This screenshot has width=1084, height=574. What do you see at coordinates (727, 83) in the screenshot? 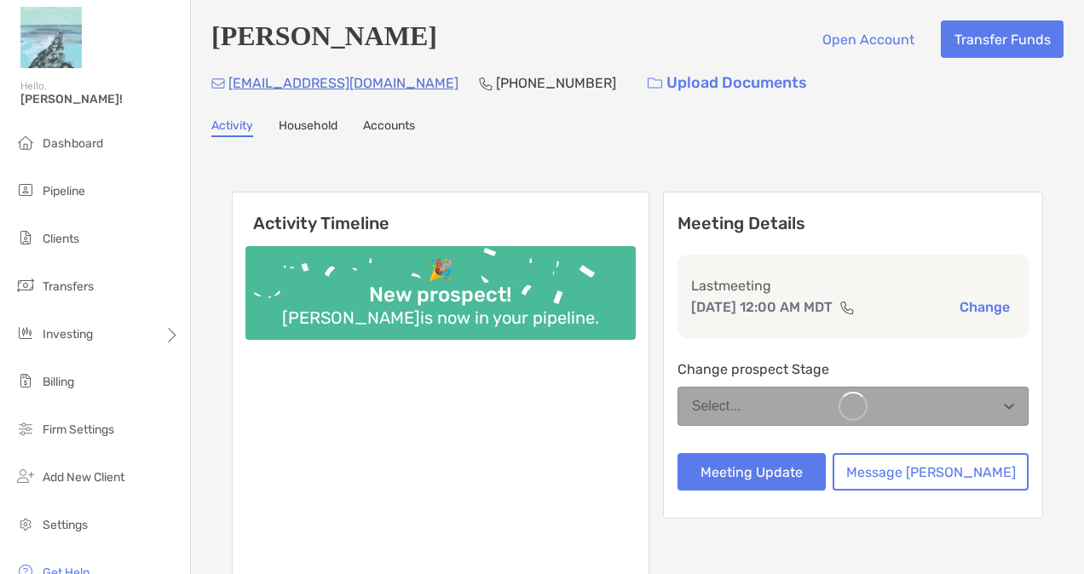
I see `a: Upload Documents` at bounding box center [727, 83].